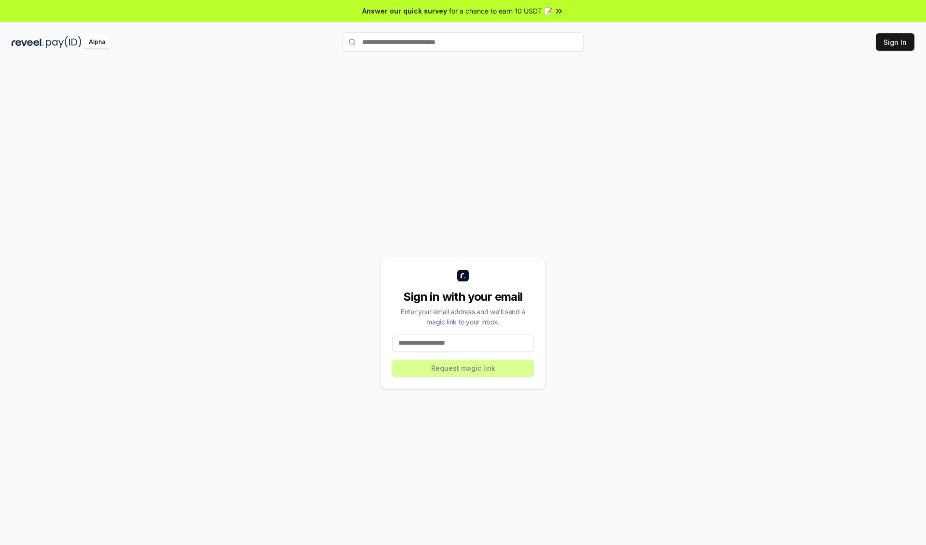 The width and height of the screenshot is (926, 545). I want to click on span: Answer our quick survey, so click(405, 11).